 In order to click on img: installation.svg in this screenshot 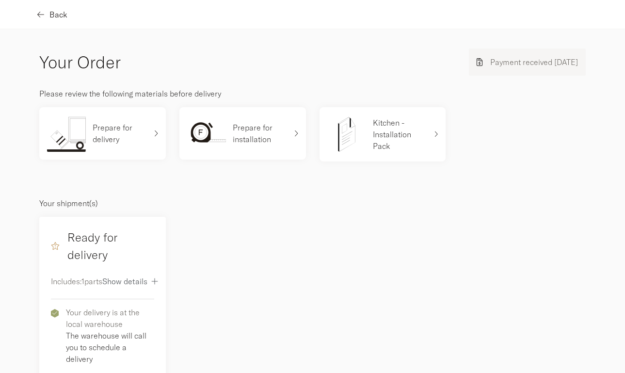, I will do `click(206, 133)`.